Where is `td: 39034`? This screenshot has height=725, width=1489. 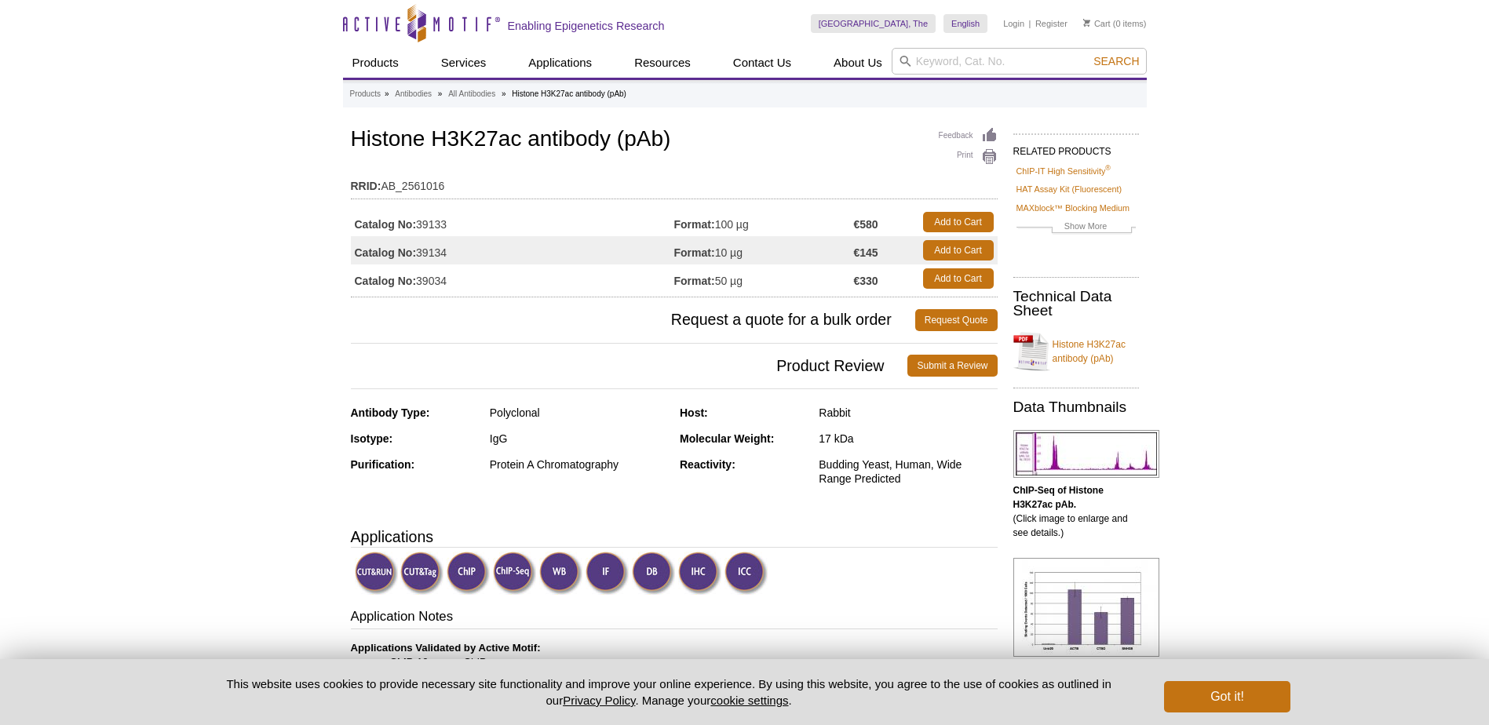
td: 39034 is located at coordinates (512, 279).